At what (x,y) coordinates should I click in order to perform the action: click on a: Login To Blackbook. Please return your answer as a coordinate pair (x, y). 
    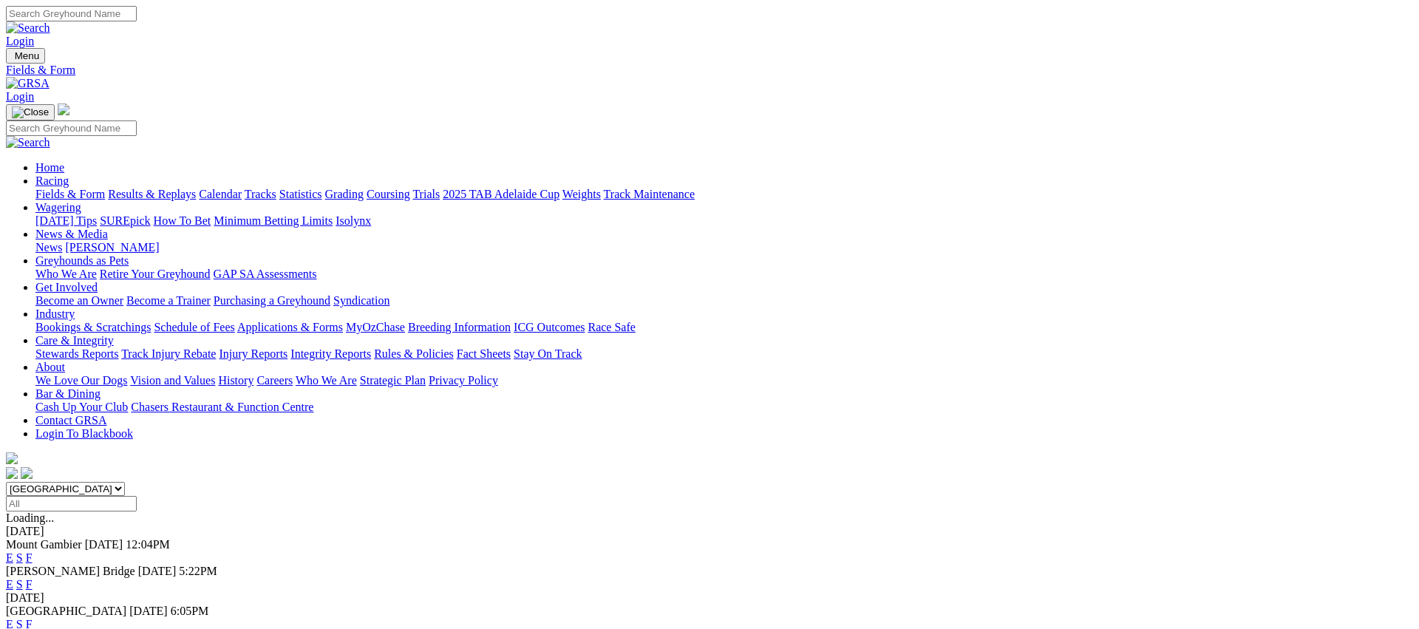
    Looking at the image, I should click on (84, 433).